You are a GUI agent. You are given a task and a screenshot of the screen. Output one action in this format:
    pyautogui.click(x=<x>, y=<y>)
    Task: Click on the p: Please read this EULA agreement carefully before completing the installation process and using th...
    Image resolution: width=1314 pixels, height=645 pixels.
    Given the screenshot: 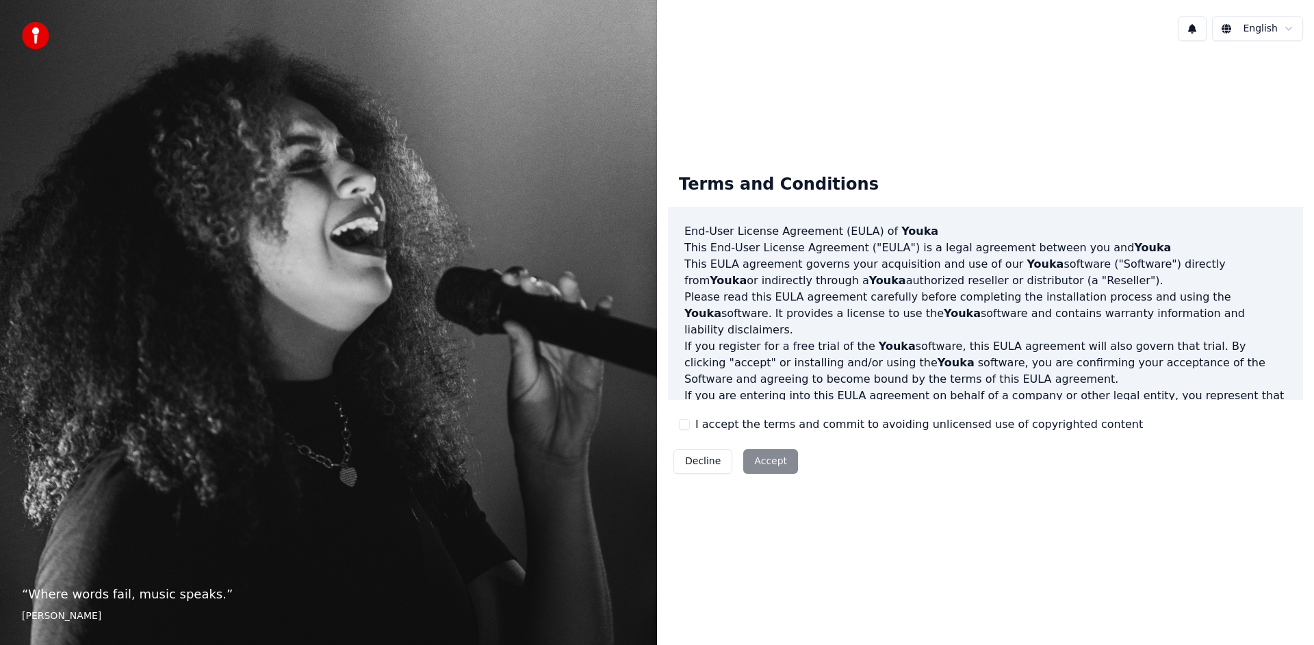 What is the action you would take?
    pyautogui.click(x=986, y=313)
    